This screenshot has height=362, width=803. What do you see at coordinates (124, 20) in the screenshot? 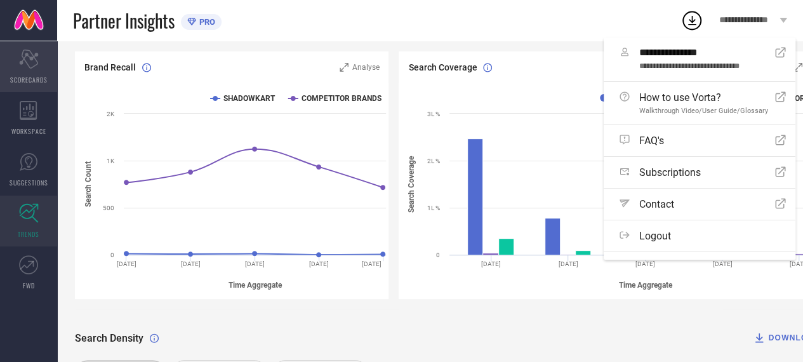
I see `span: Partner Insights` at bounding box center [124, 20].